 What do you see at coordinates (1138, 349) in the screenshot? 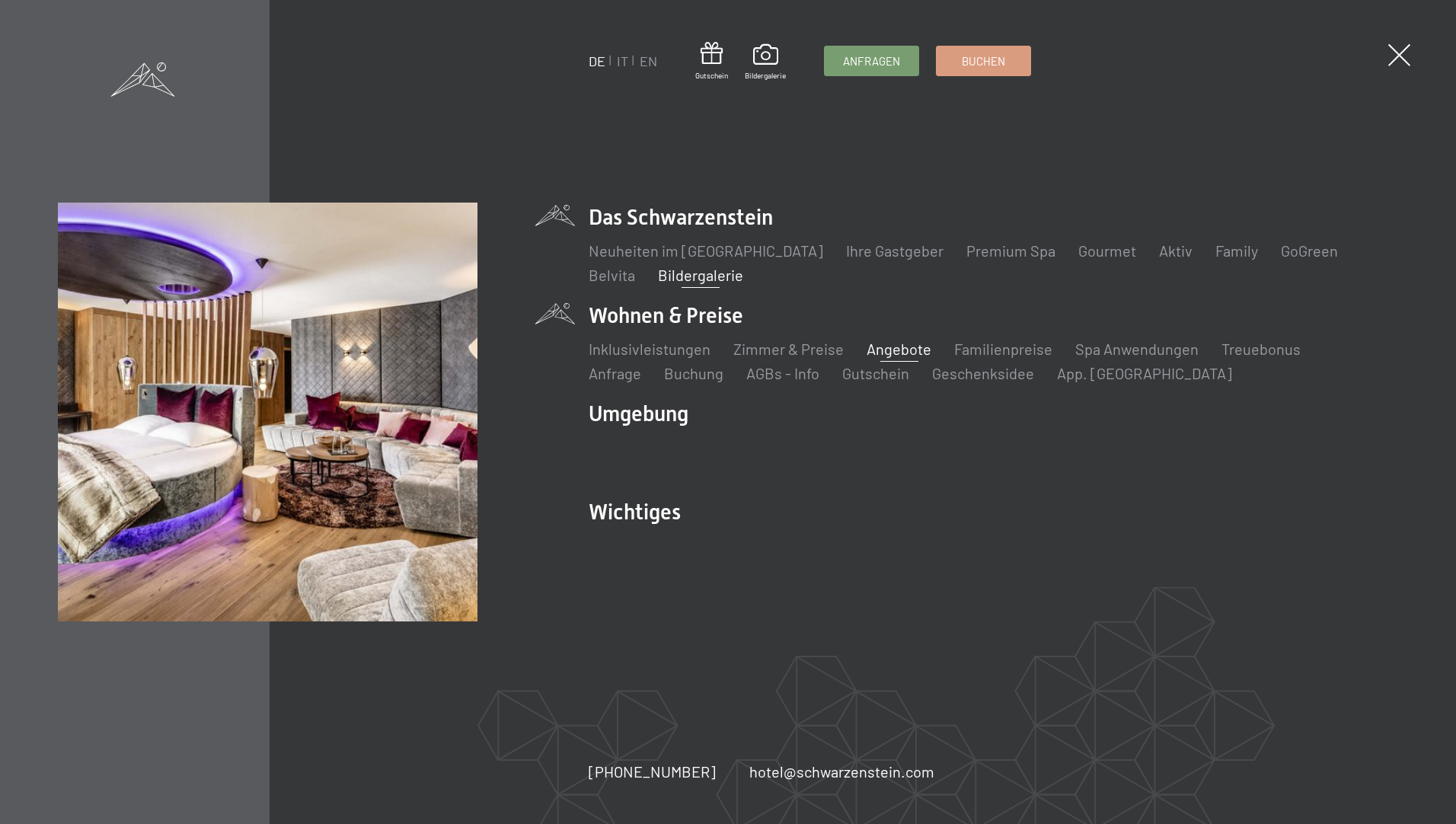
I see `a: Spa Anwendungen` at bounding box center [1138, 349].